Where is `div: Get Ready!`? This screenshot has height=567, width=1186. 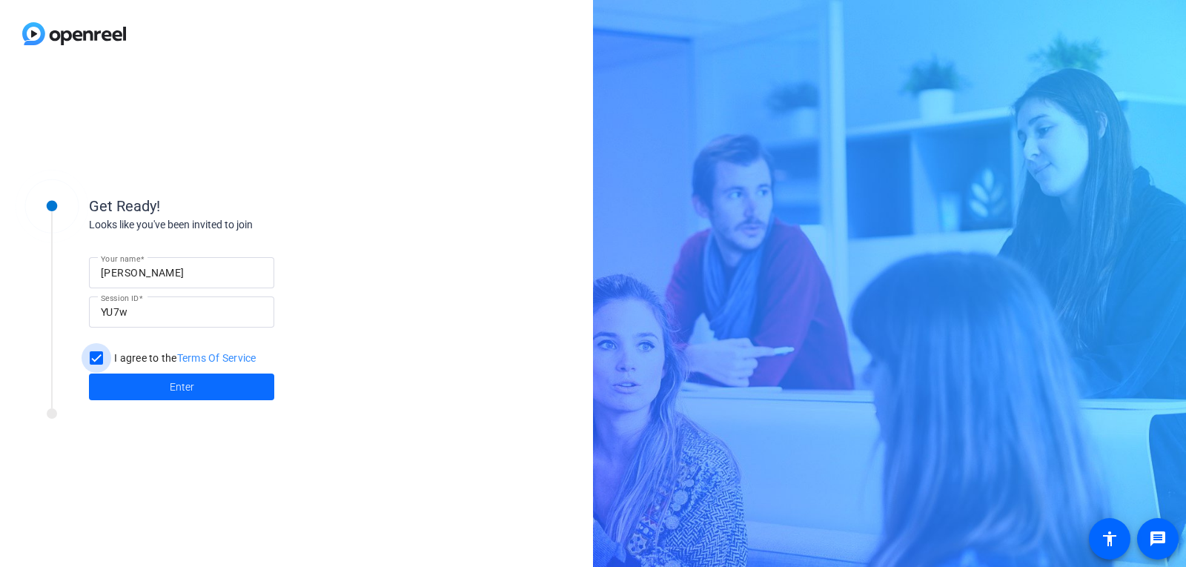 div: Get Ready! is located at coordinates (237, 206).